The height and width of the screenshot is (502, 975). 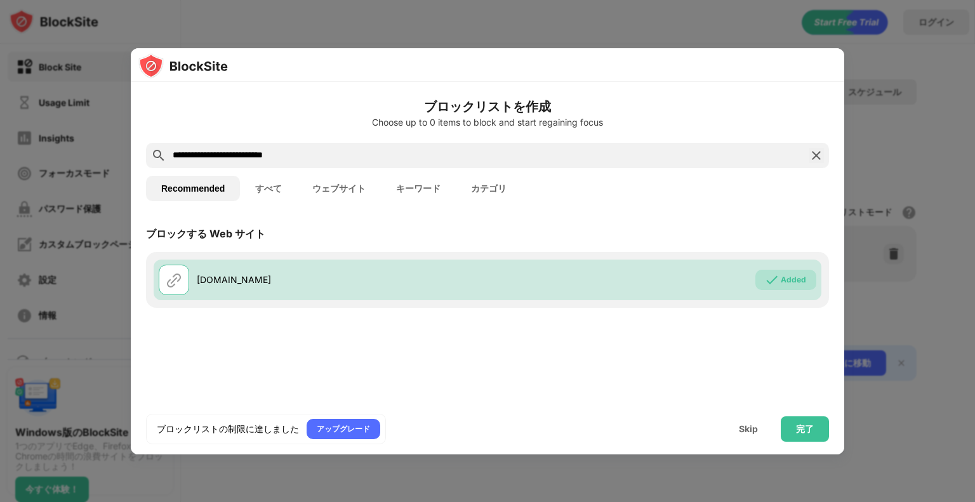 What do you see at coordinates (488, 123) in the screenshot?
I see `div: Choose up to 0 items to block and start regaining focus` at bounding box center [488, 123].